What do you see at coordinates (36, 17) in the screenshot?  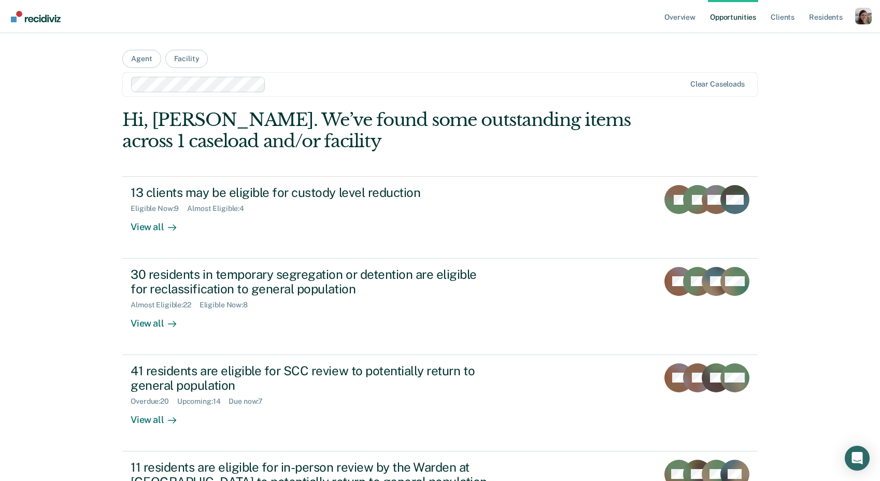 I see `img: Recidiviz` at bounding box center [36, 17].